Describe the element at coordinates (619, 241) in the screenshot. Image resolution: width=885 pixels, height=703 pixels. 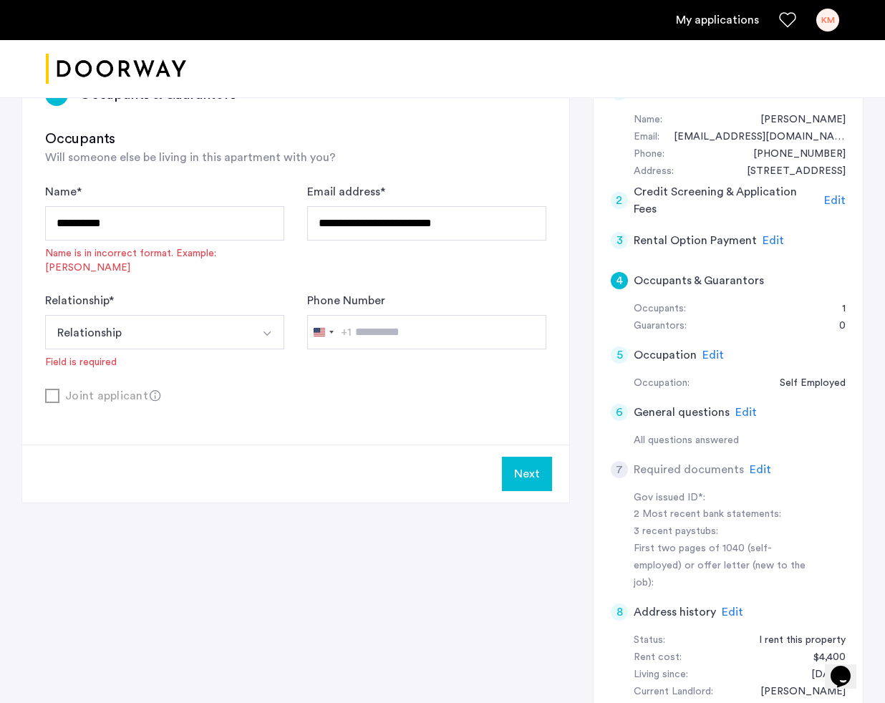
I see `div: 3` at that location.